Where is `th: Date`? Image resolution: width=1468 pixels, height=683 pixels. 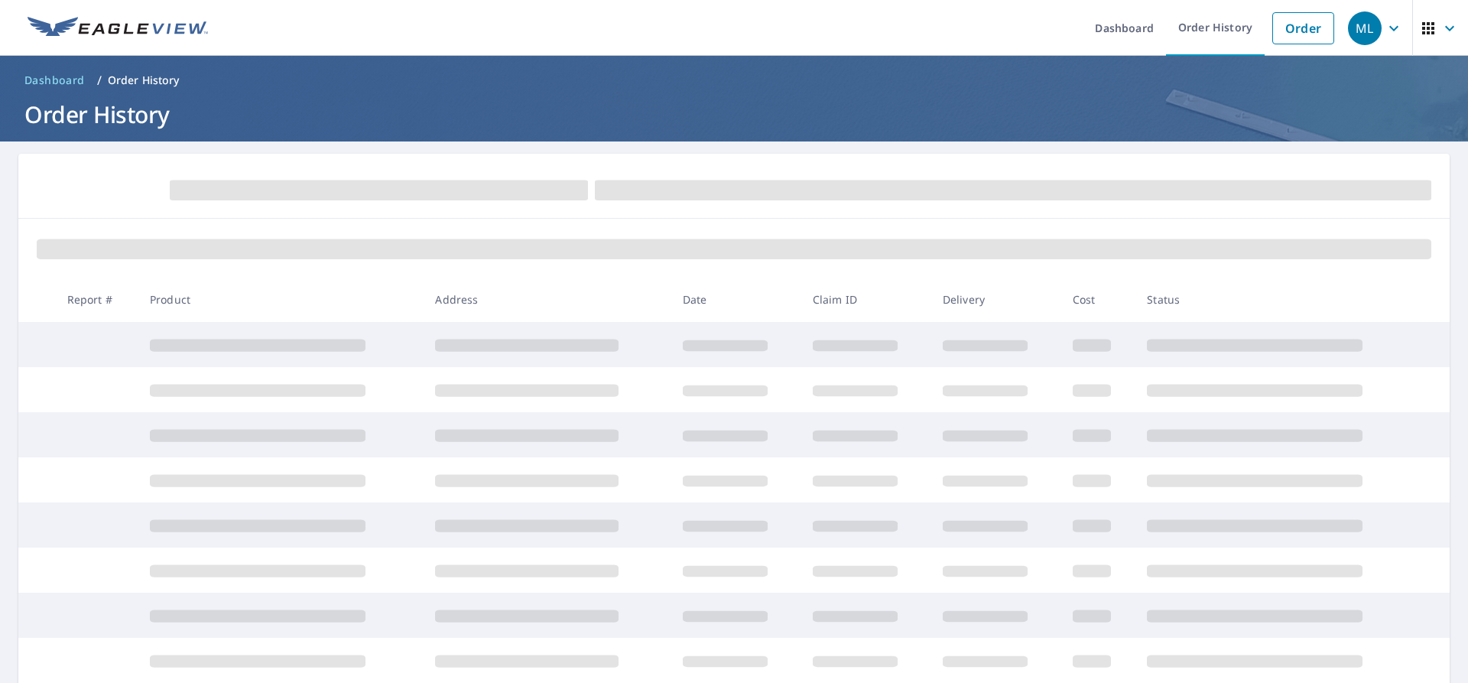 th: Date is located at coordinates (735, 299).